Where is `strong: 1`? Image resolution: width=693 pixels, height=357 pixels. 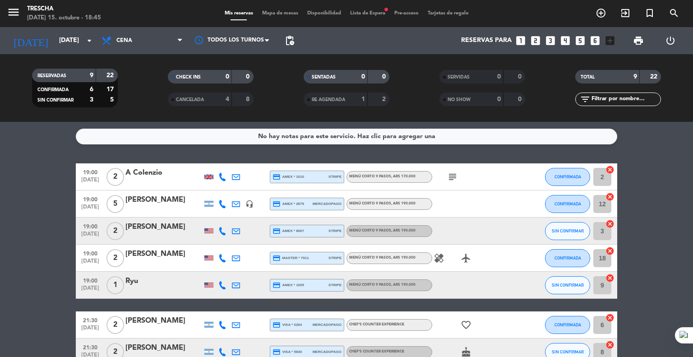 strong: 1 is located at coordinates (363, 99).